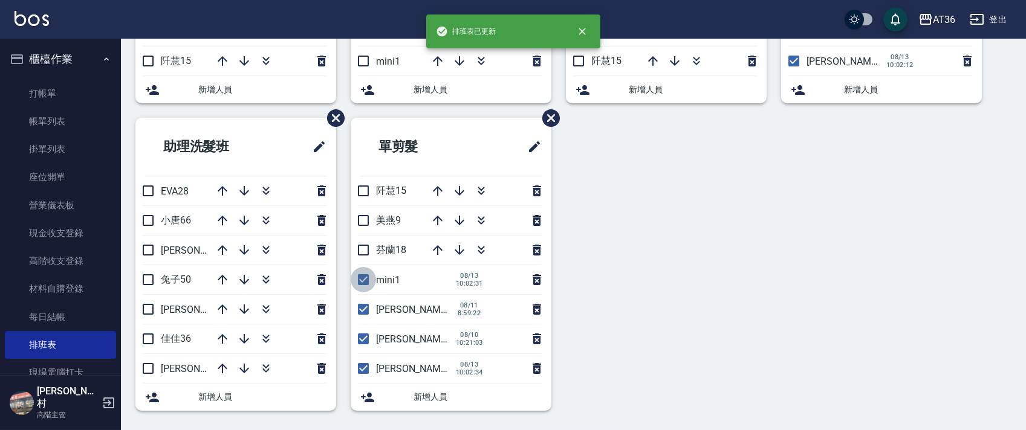 The width and height of the screenshot is (1026, 430). Describe the element at coordinates (988, 19) in the screenshot. I see `button: 登出` at that location.